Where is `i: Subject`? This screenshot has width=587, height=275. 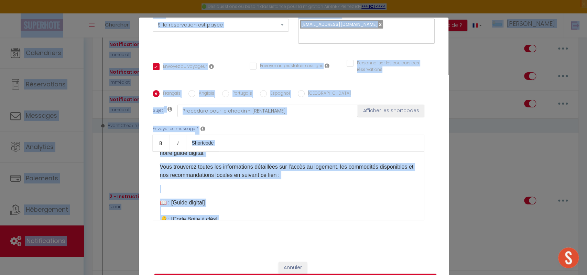 i: Subject is located at coordinates (170, 109).